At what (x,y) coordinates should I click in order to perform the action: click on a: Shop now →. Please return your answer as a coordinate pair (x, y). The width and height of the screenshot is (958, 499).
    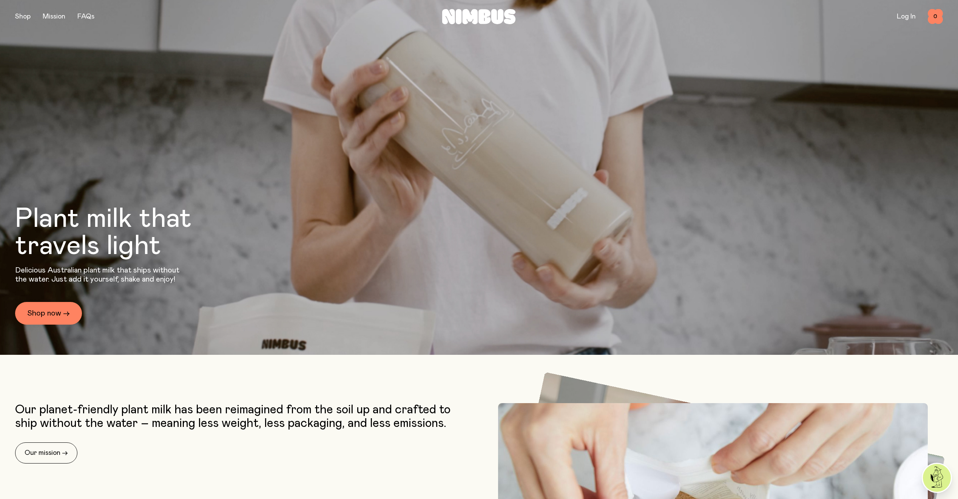
    Looking at the image, I should click on (48, 314).